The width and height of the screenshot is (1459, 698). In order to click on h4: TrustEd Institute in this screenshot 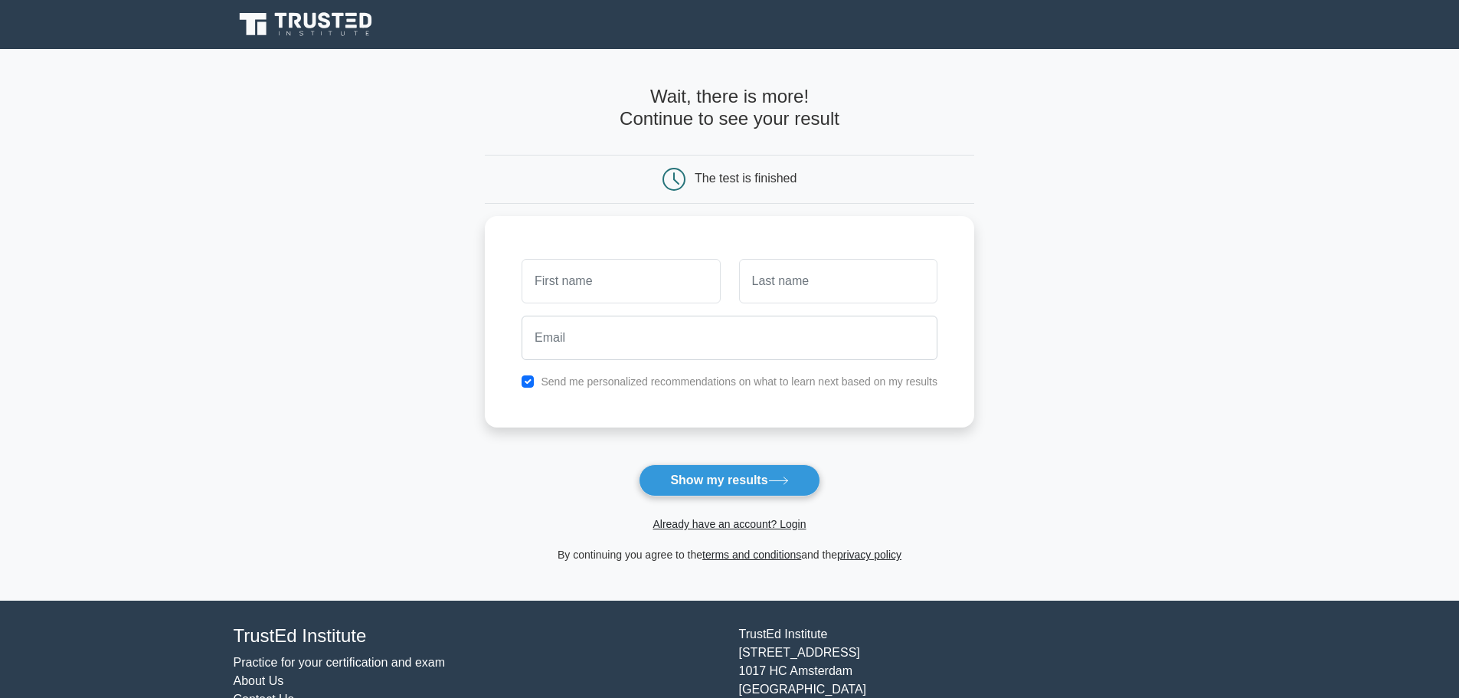, I will do `click(477, 636)`.